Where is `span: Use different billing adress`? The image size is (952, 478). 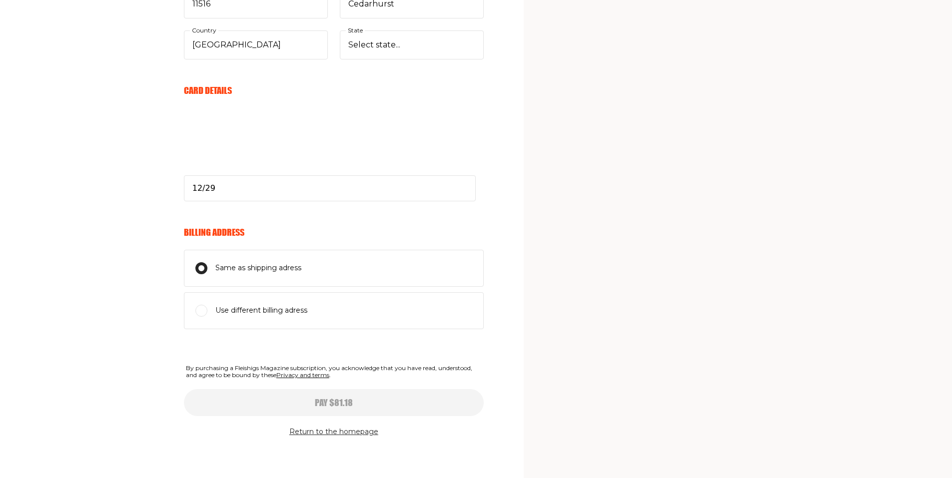 span: Use different billing adress is located at coordinates (261, 311).